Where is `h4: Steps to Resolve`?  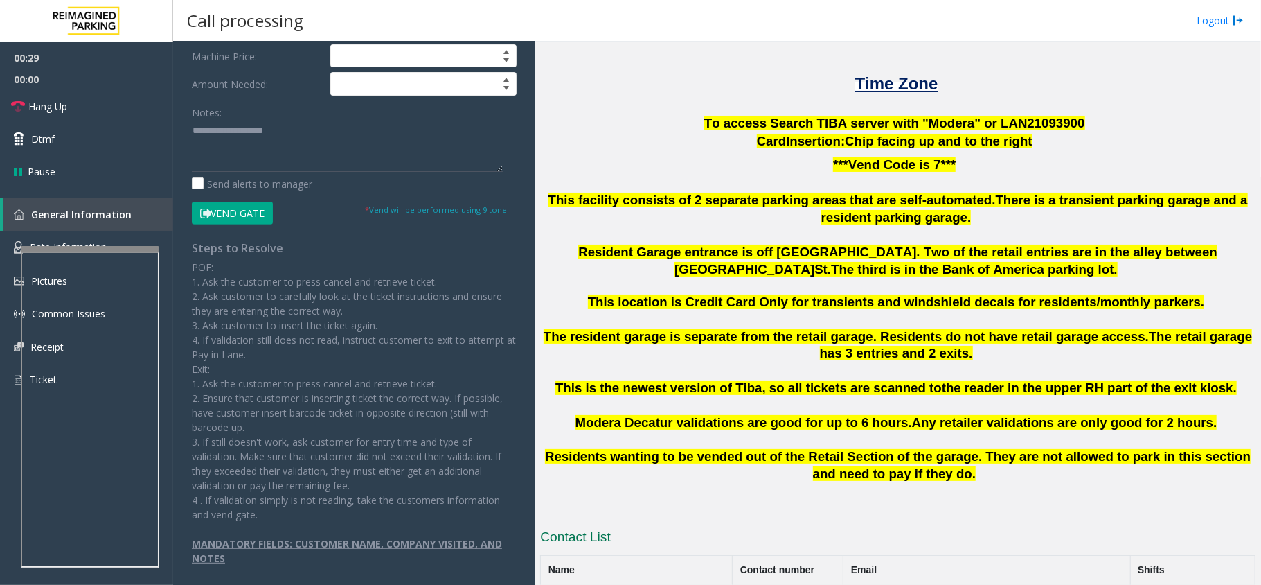 h4: Steps to Resolve is located at coordinates (354, 248).